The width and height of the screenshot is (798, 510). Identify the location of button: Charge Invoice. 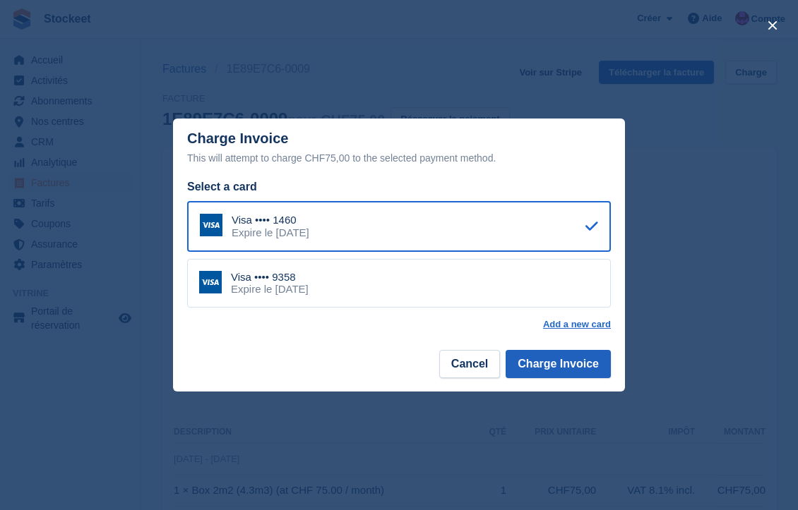
(558, 364).